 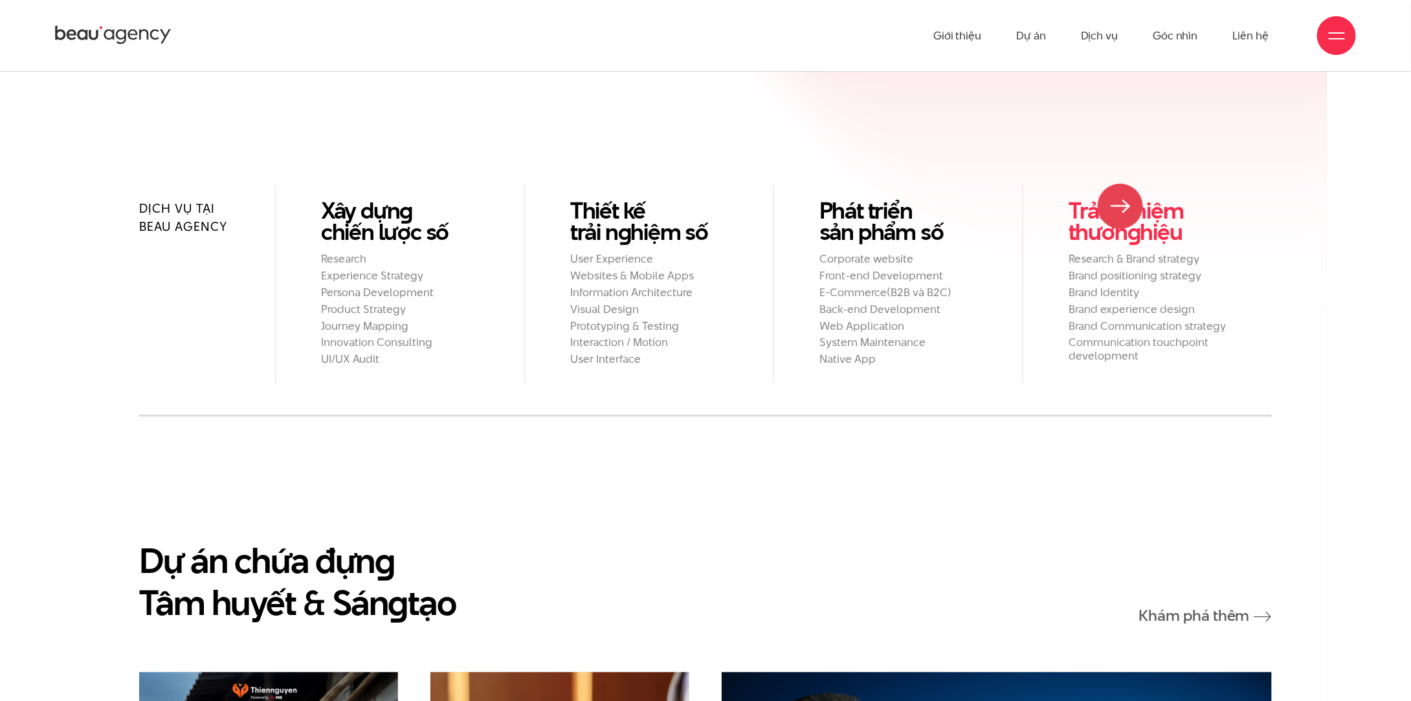 I want to click on h2: Back-end Development, so click(x=898, y=309).